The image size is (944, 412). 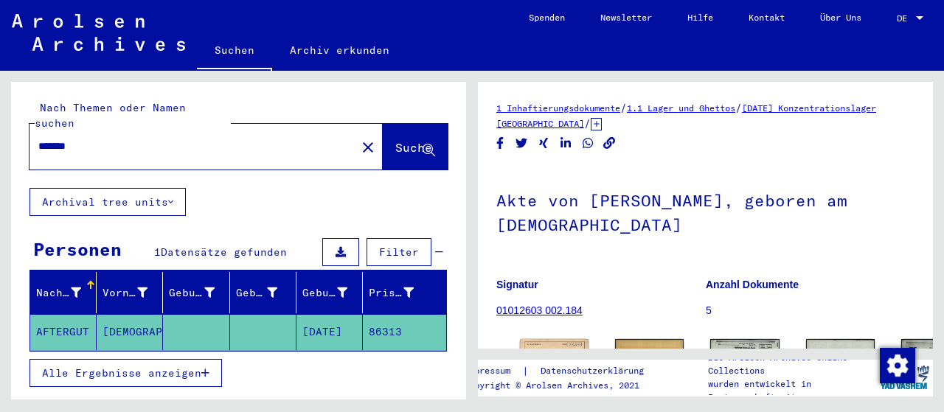 I want to click on button: Clear, so click(x=368, y=147).